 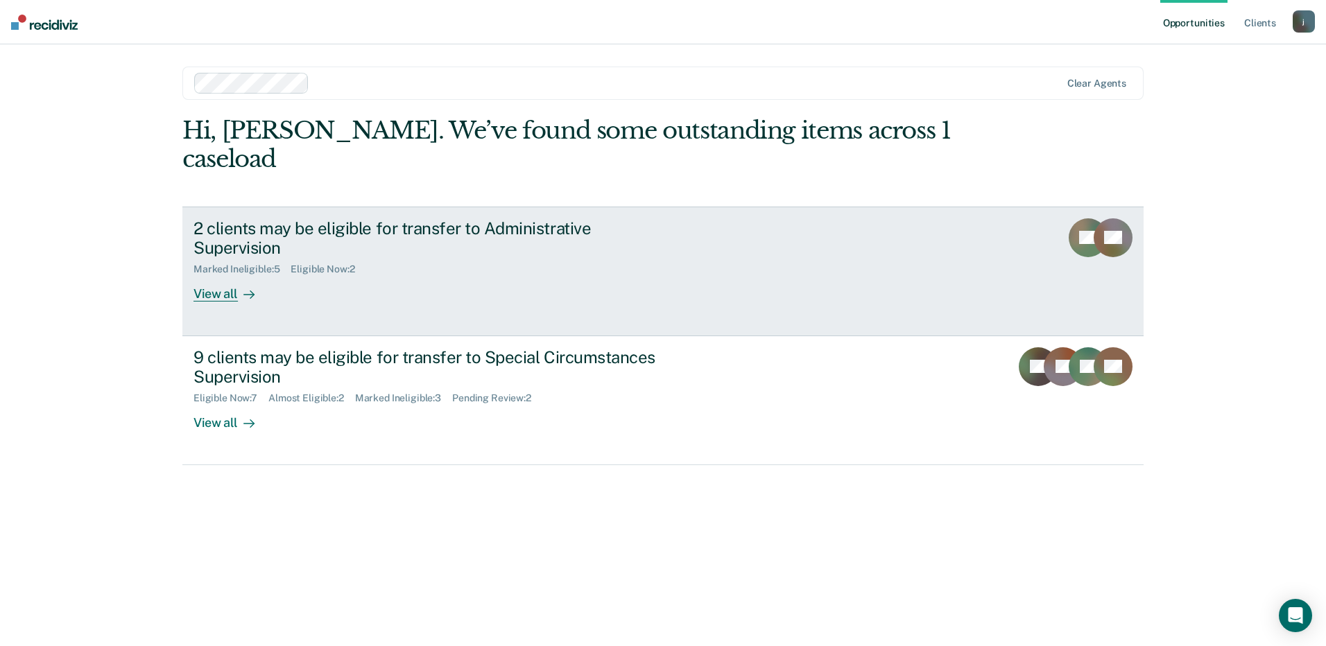 What do you see at coordinates (44, 22) in the screenshot?
I see `img: Recidiviz` at bounding box center [44, 22].